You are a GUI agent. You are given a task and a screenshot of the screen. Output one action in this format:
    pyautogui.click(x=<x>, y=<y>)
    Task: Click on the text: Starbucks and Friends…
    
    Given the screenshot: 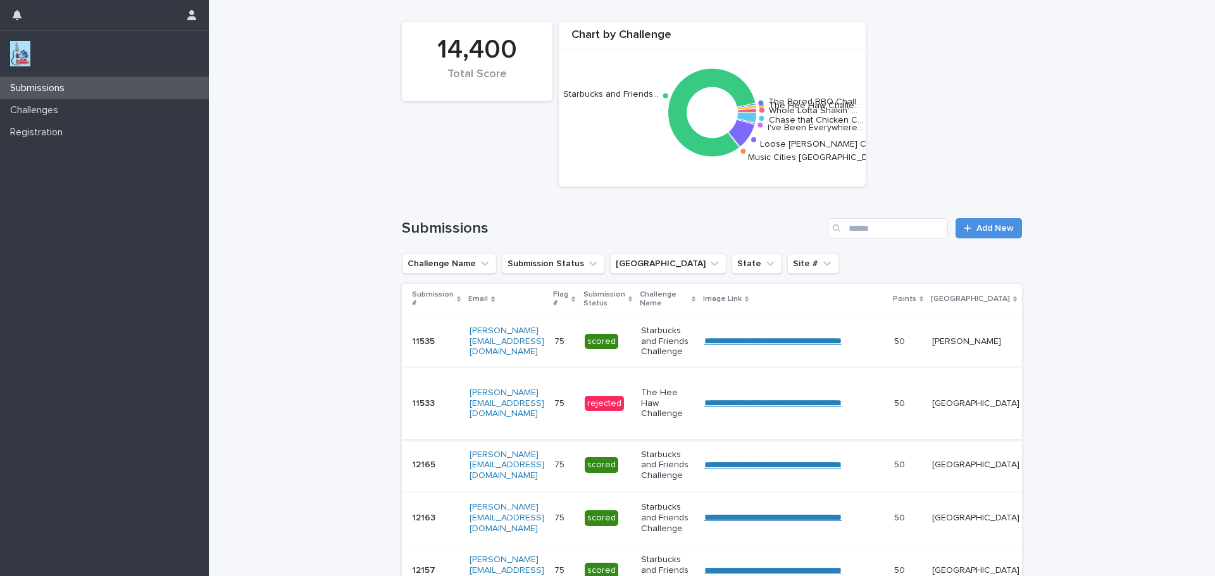 What is the action you would take?
    pyautogui.click(x=610, y=94)
    